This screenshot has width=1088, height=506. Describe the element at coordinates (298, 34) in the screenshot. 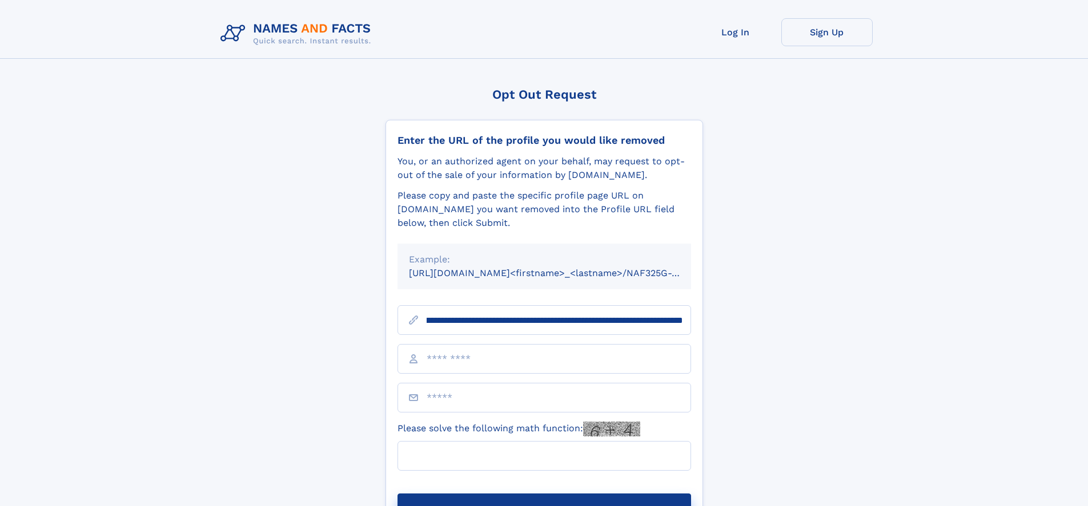

I see `img: Logo Names and Facts` at that location.